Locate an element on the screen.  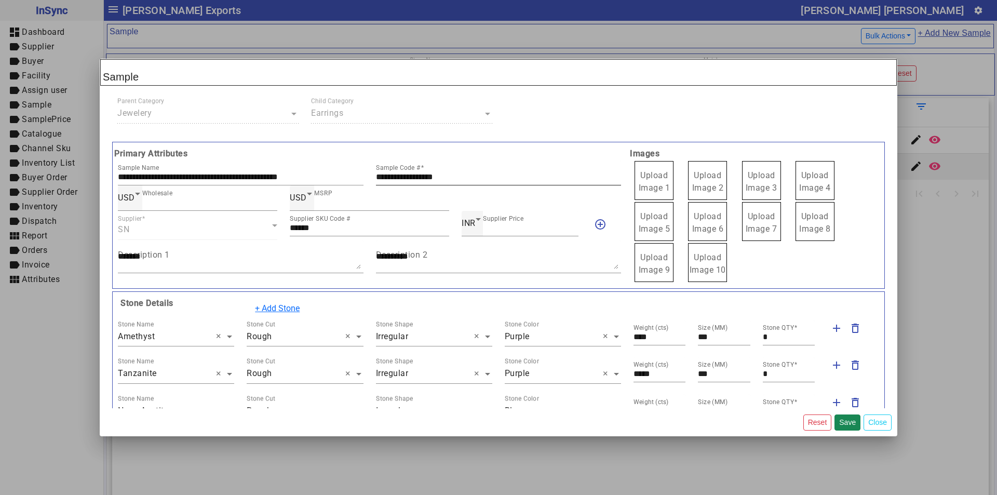
mat-label: MSRP is located at coordinates (323, 193).